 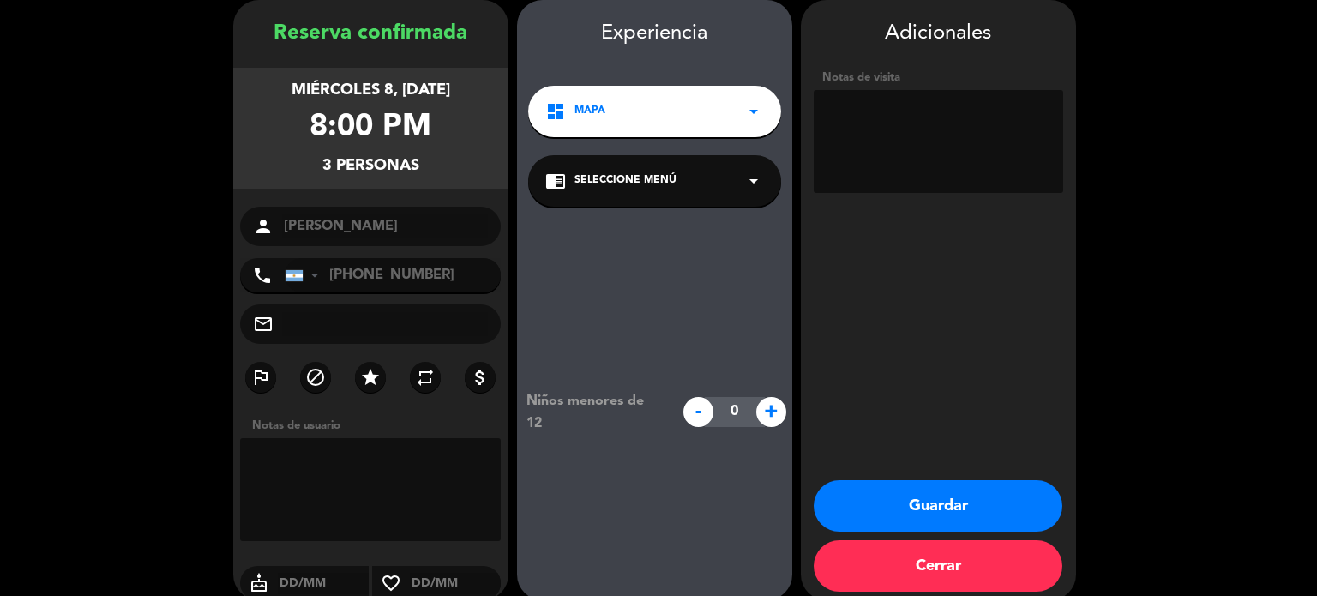 What do you see at coordinates (938, 506) in the screenshot?
I see `button: Guardar` at bounding box center [938, 506].